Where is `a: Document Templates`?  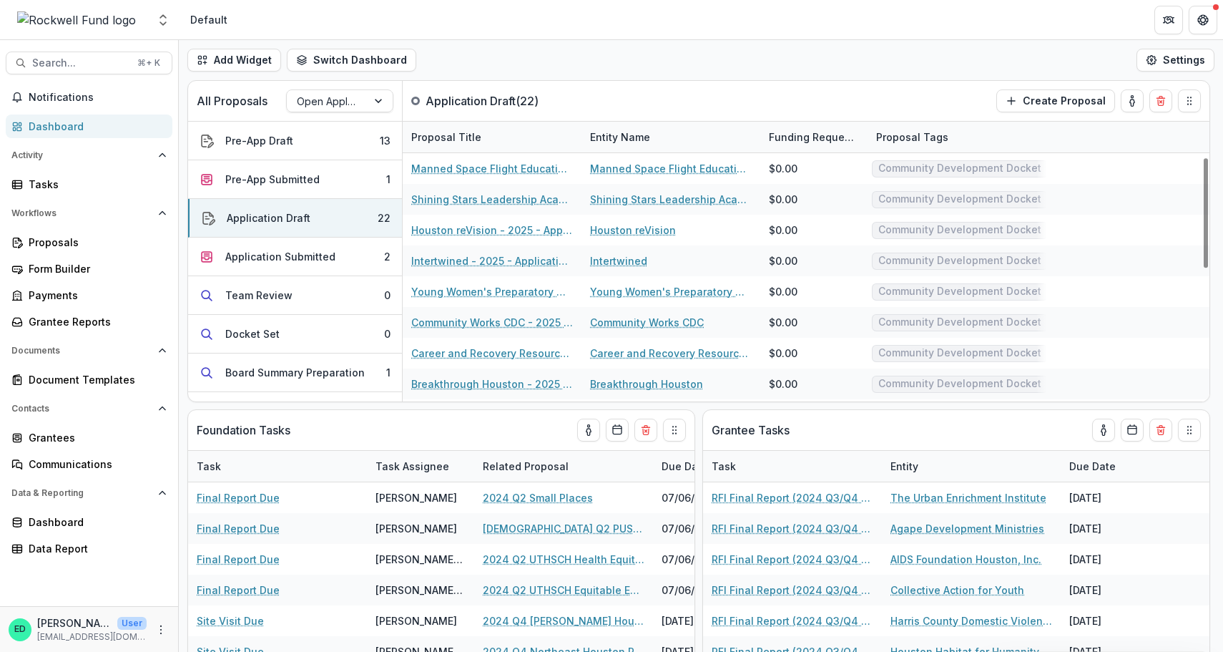 a: Document Templates is located at coordinates (89, 379).